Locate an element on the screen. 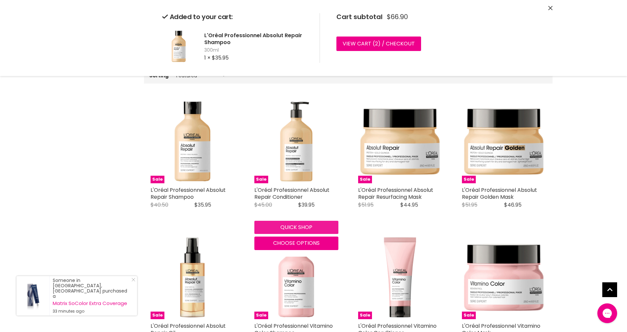 The width and height of the screenshot is (627, 332). a: L'Oréal Professionnel Absolut Repair Shampoo L'Oréal Professionnel Absolut Repair Shampoo Sale is located at coordinates (192, 141).